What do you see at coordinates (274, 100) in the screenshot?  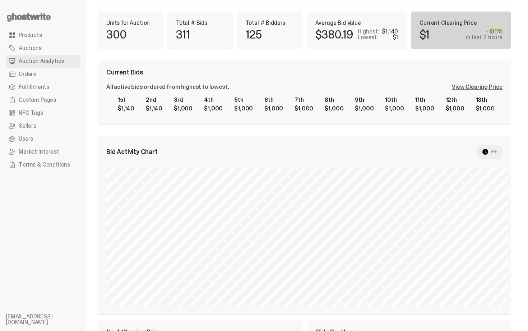 I see `div: 6th` at bounding box center [274, 100].